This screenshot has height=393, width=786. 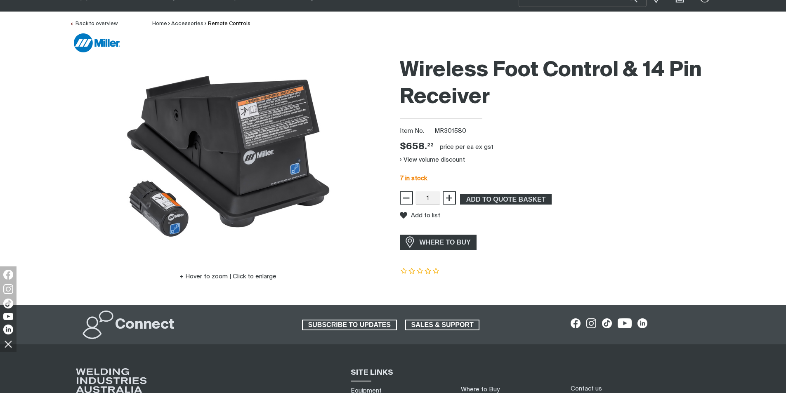 What do you see at coordinates (420, 215) in the screenshot?
I see `button: Add to list` at bounding box center [420, 215].